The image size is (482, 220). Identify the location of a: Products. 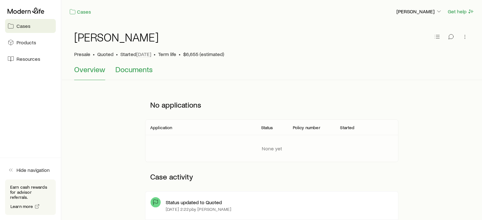
(30, 42).